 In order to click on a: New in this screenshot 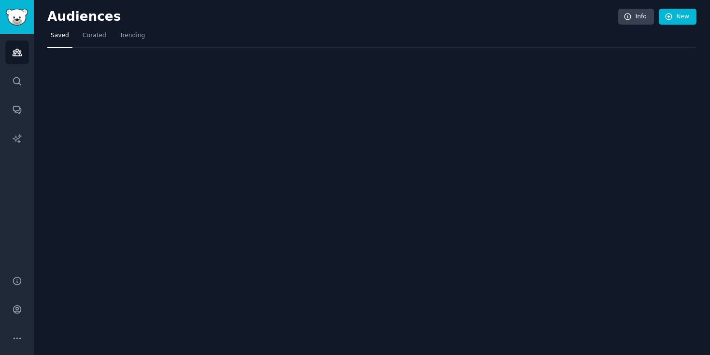, I will do `click(677, 17)`.